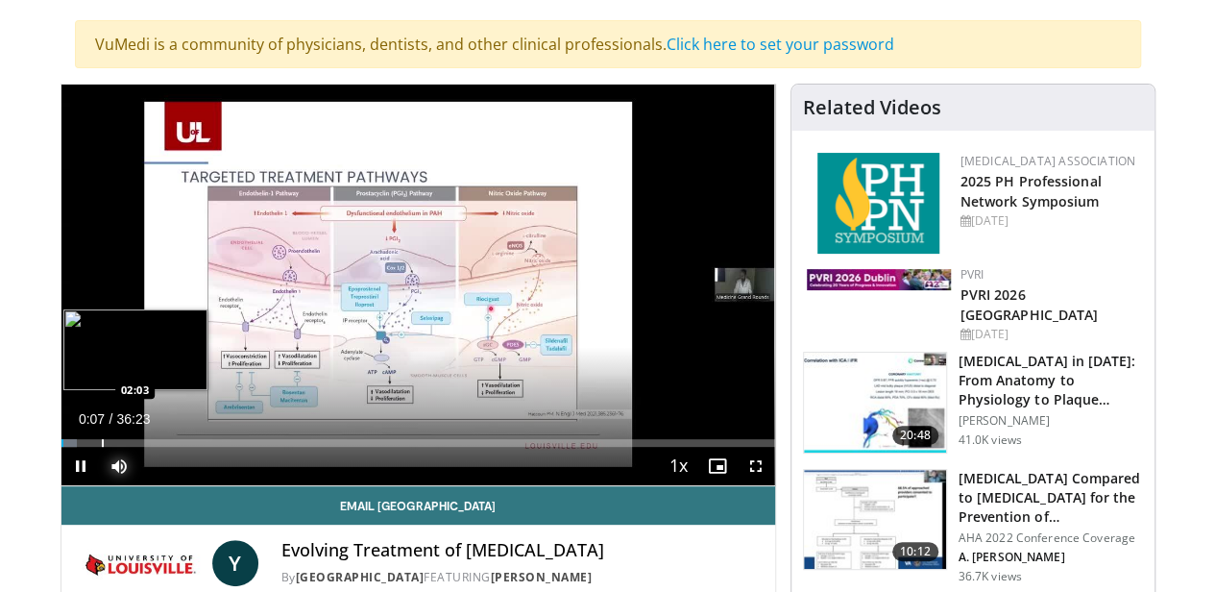 The image size is (1215, 592). I want to click on button: Mute, so click(119, 466).